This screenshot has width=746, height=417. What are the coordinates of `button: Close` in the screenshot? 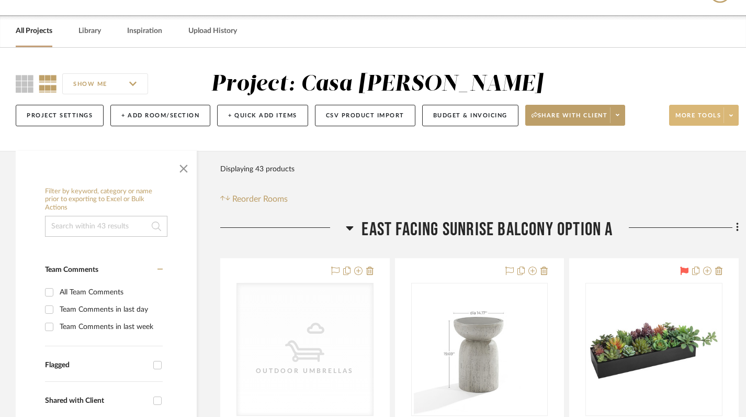 It's located at (184, 166).